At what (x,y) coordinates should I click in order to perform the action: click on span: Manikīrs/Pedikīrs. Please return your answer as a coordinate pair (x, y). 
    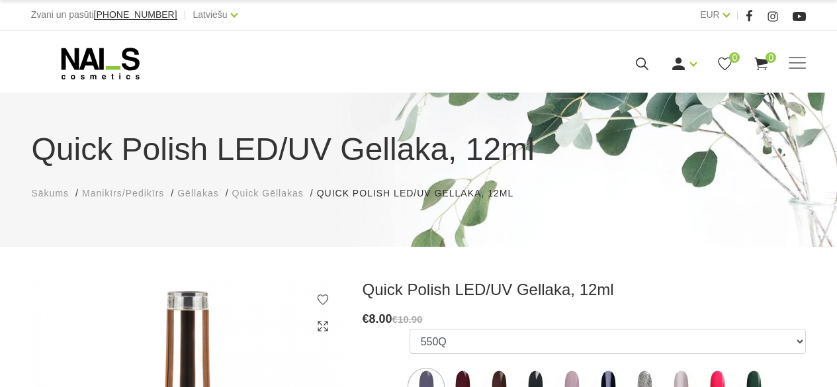
    Looking at the image, I should click on (123, 193).